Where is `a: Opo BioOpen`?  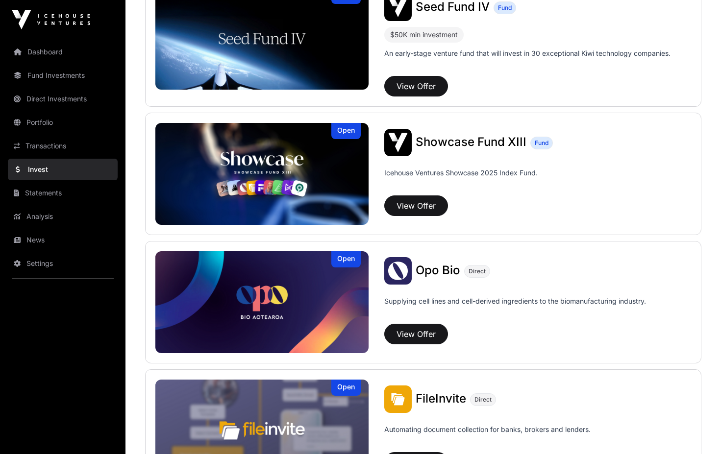 a: Opo BioOpen is located at coordinates (262, 302).